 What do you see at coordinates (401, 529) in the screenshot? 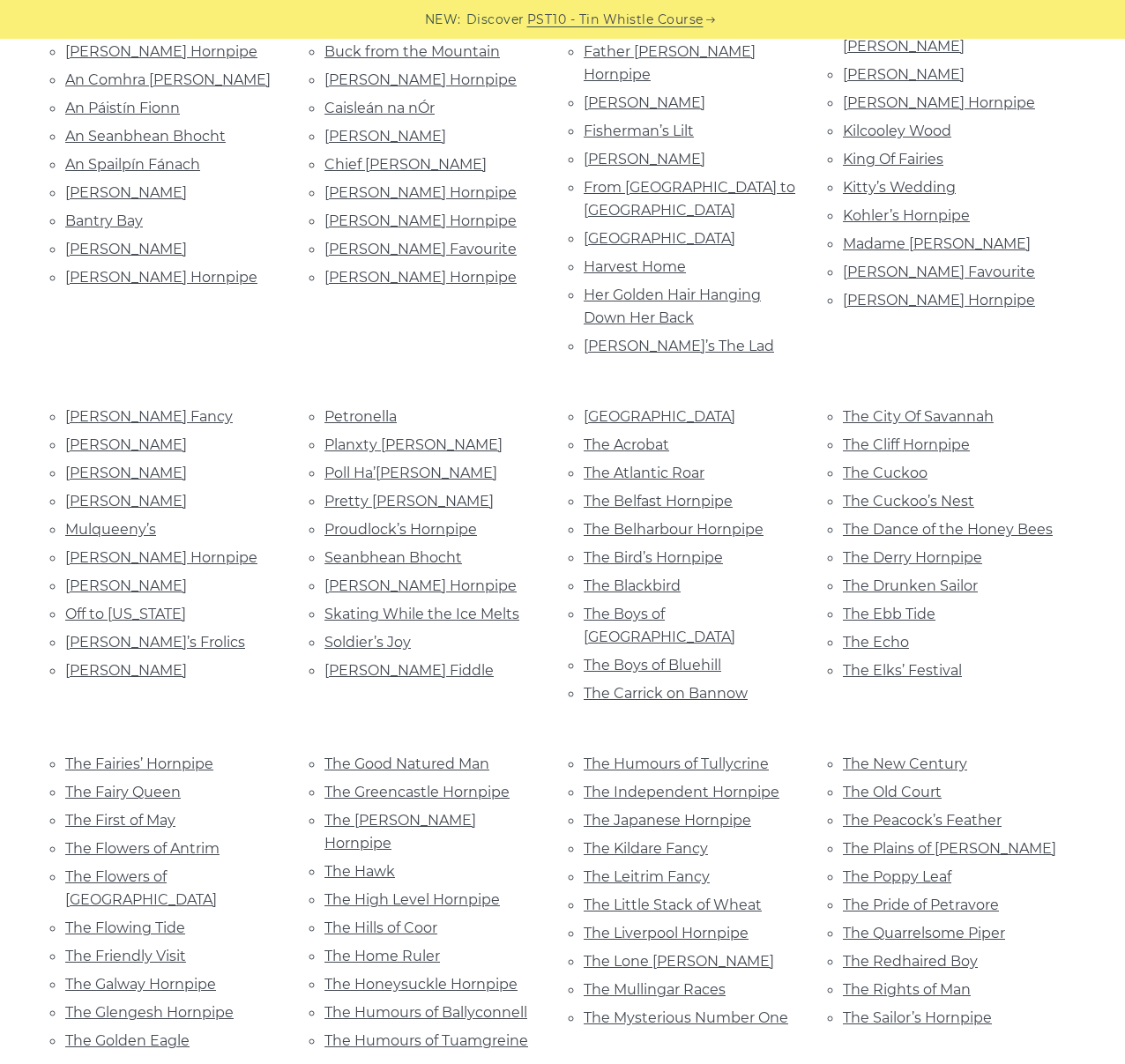
I see `a: Proudlock’s Hornpipe` at bounding box center [401, 529].